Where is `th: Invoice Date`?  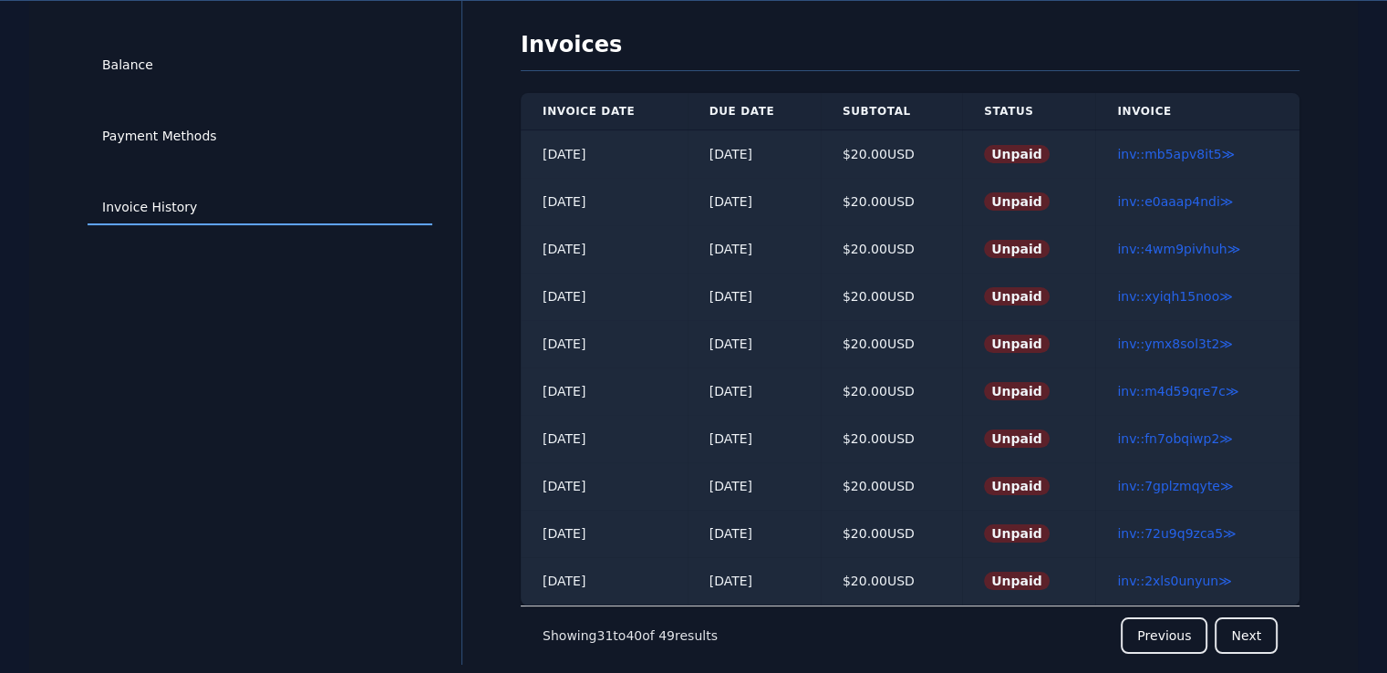
th: Invoice Date is located at coordinates (604, 111).